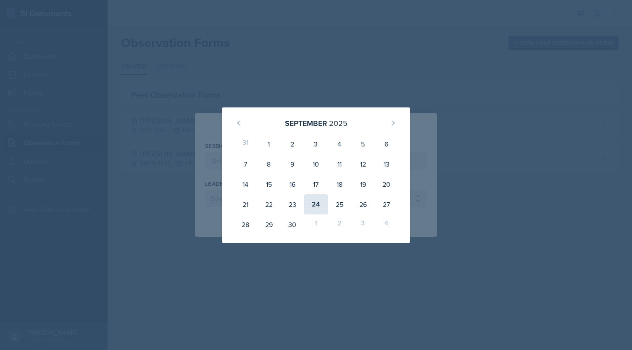  Describe the element at coordinates (245, 164) in the screenshot. I see `div: 7` at that location.